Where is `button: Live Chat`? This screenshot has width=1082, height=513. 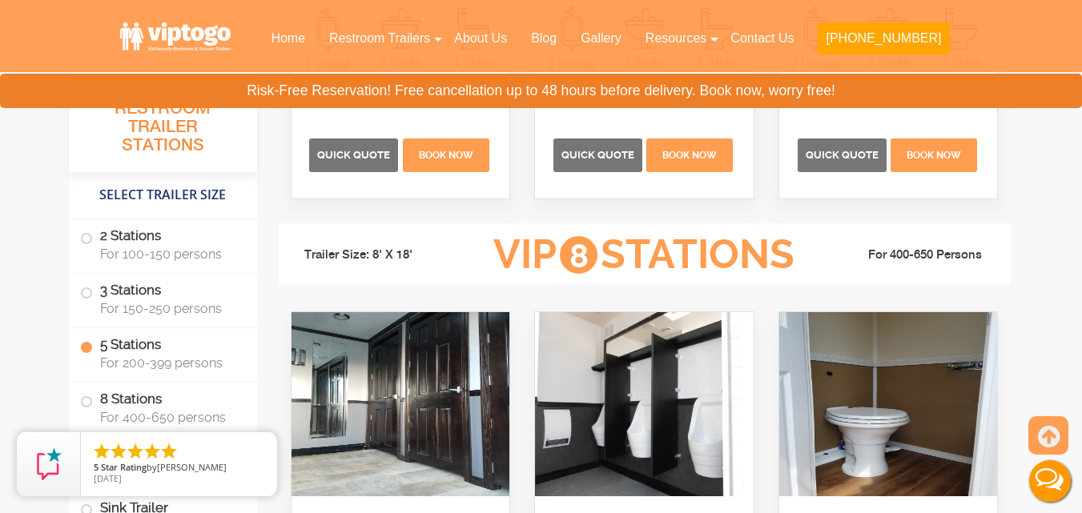 button: Live Chat is located at coordinates (1050, 481).